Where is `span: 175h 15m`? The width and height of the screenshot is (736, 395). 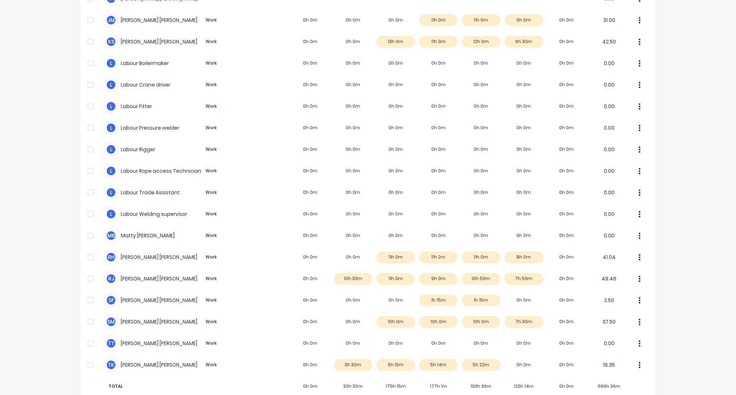
span: 175h 15m is located at coordinates (396, 387).